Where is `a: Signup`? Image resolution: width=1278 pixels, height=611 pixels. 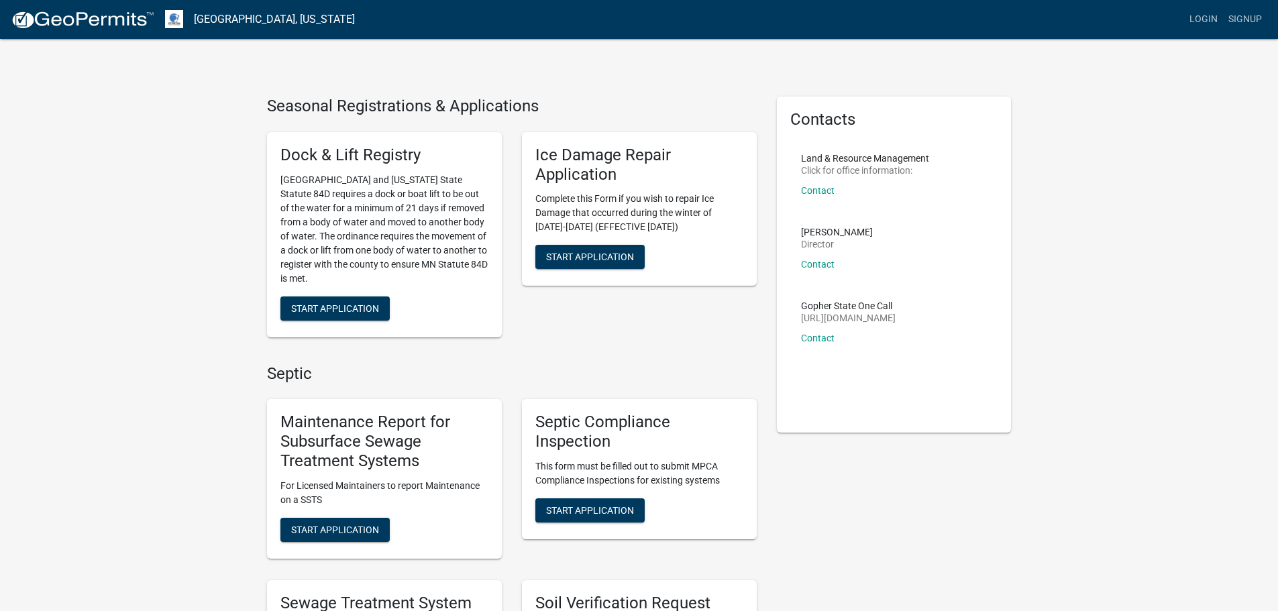
a: Signup is located at coordinates (1245, 19).